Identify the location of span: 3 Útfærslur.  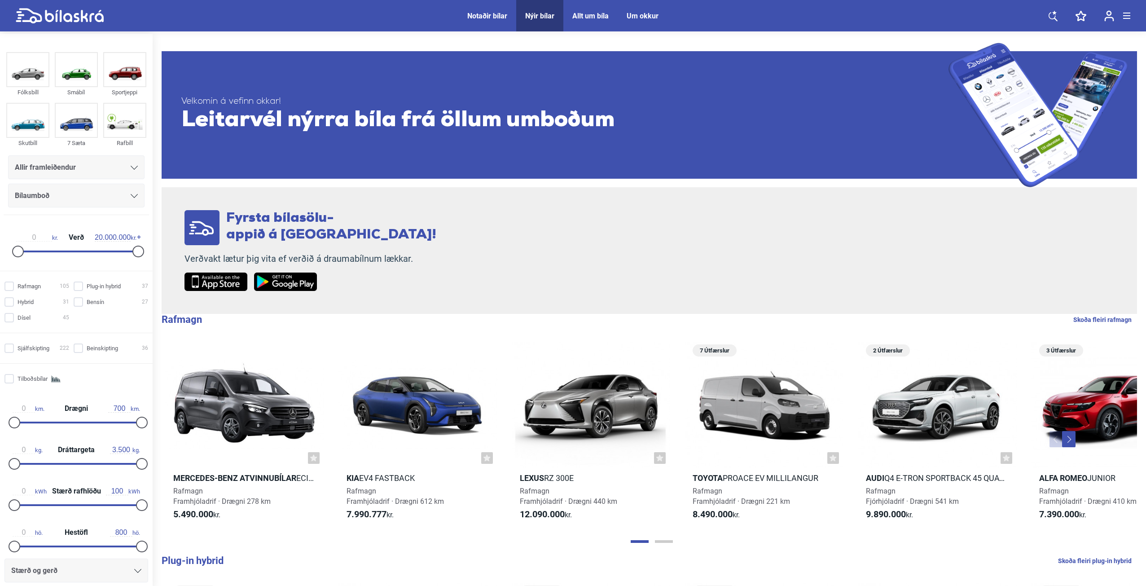
(1061, 350).